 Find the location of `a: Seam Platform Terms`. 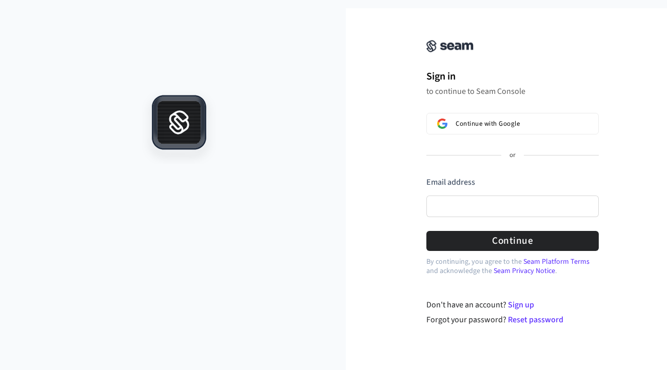

a: Seam Platform Terms is located at coordinates (556, 262).